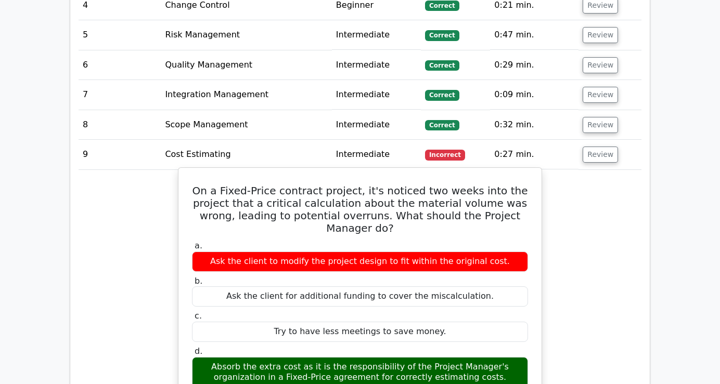 The width and height of the screenshot is (720, 384). What do you see at coordinates (120, 95) in the screenshot?
I see `td: 7` at bounding box center [120, 95].